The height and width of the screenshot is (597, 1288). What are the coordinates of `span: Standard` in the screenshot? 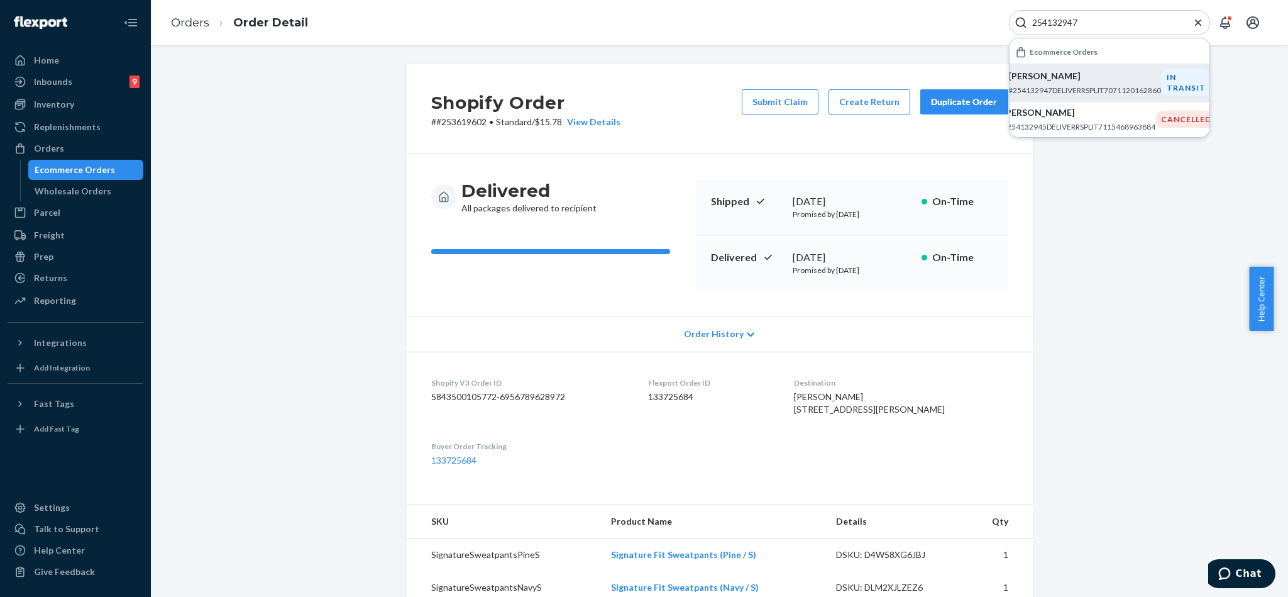 It's located at (514, 121).